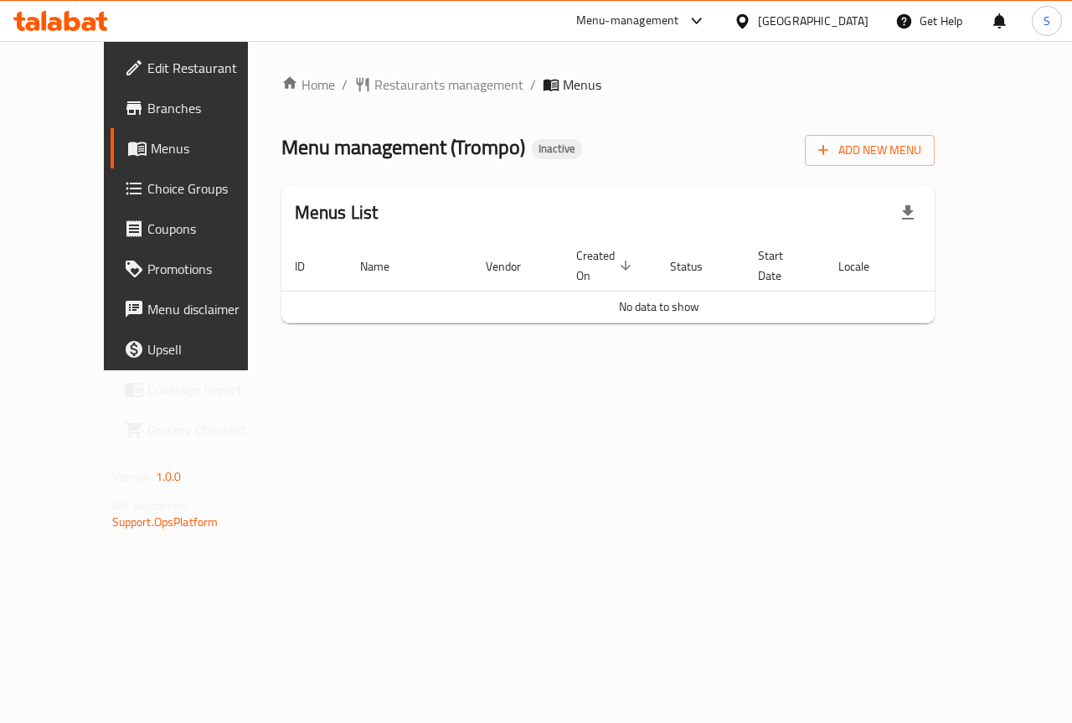 The width and height of the screenshot is (1072, 723). I want to click on a: Coupons, so click(197, 229).